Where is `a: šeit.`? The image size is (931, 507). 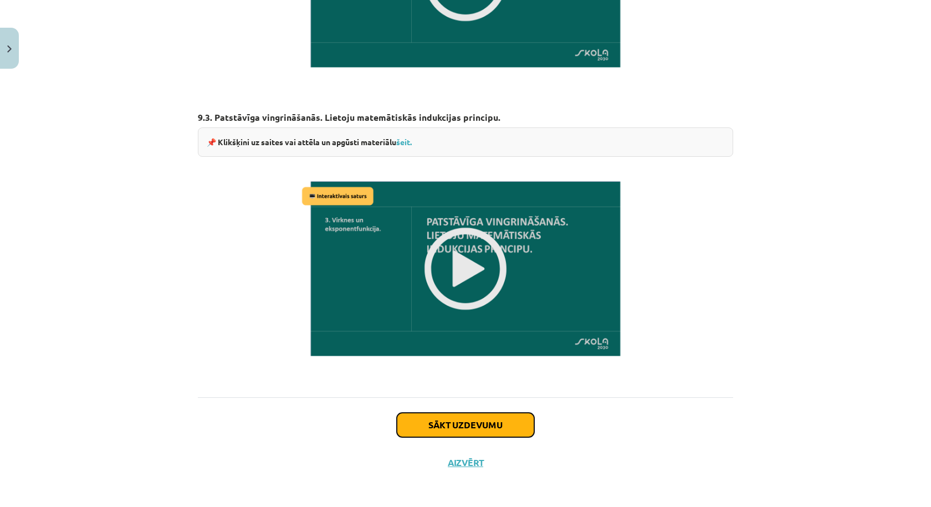
a: šeit. is located at coordinates (404, 142).